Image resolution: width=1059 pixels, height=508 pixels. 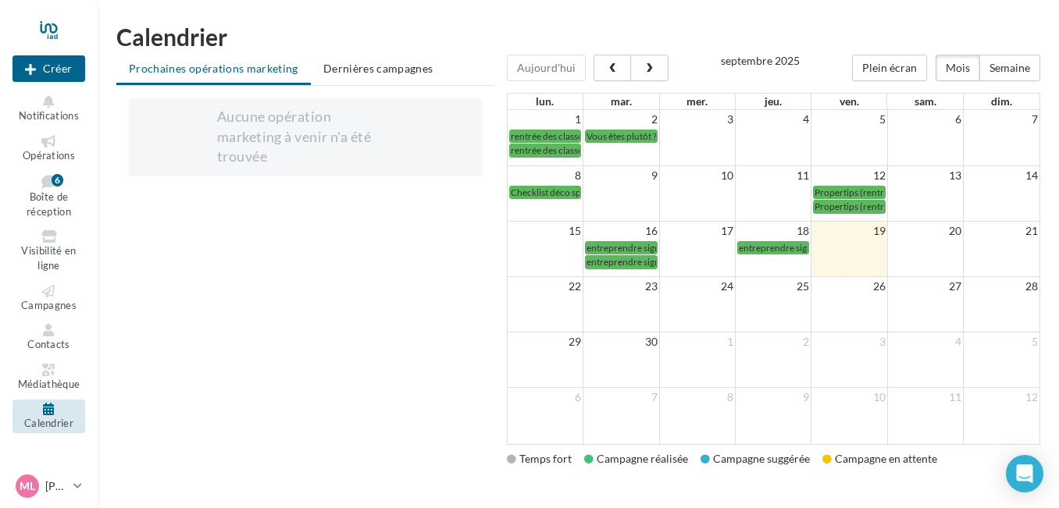 What do you see at coordinates (1024, 474) in the screenshot?
I see `div: Open Intercom Messenger` at bounding box center [1024, 474].